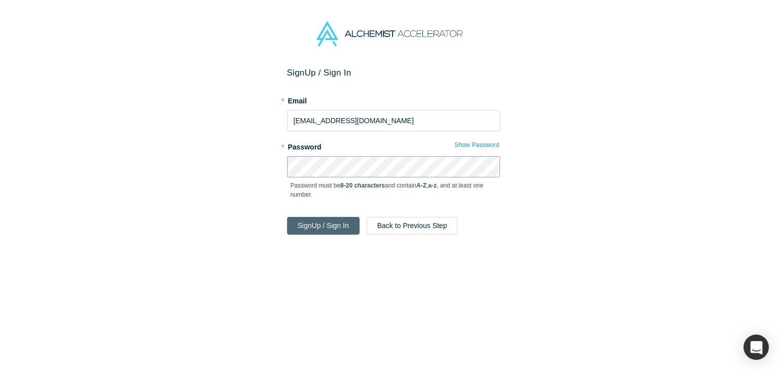 This screenshot has width=779, height=370. Describe the element at coordinates (363, 186) in the screenshot. I see `strong: 8-20 characters` at that location.